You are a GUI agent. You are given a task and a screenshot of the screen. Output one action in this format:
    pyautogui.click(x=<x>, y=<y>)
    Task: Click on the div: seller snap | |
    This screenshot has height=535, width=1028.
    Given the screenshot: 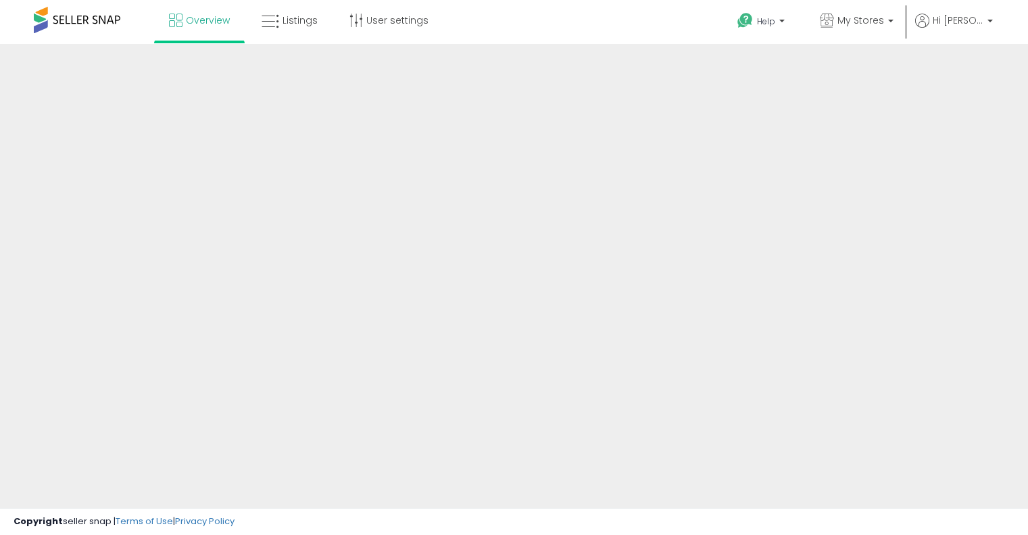 What is the action you would take?
    pyautogui.click(x=124, y=521)
    